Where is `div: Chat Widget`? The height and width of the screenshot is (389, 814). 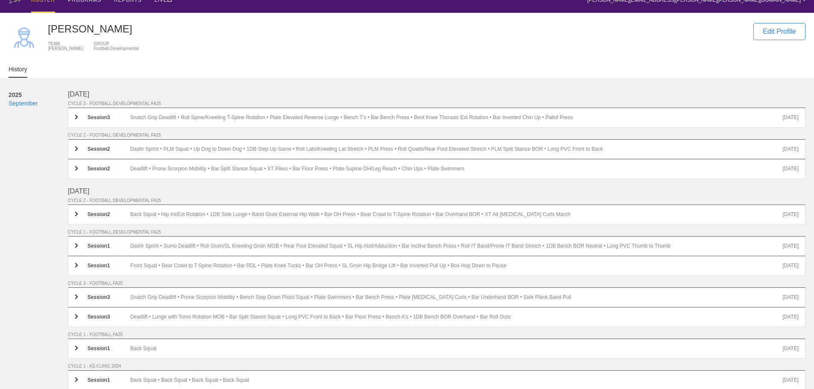 div: Chat Widget is located at coordinates (737, 340).